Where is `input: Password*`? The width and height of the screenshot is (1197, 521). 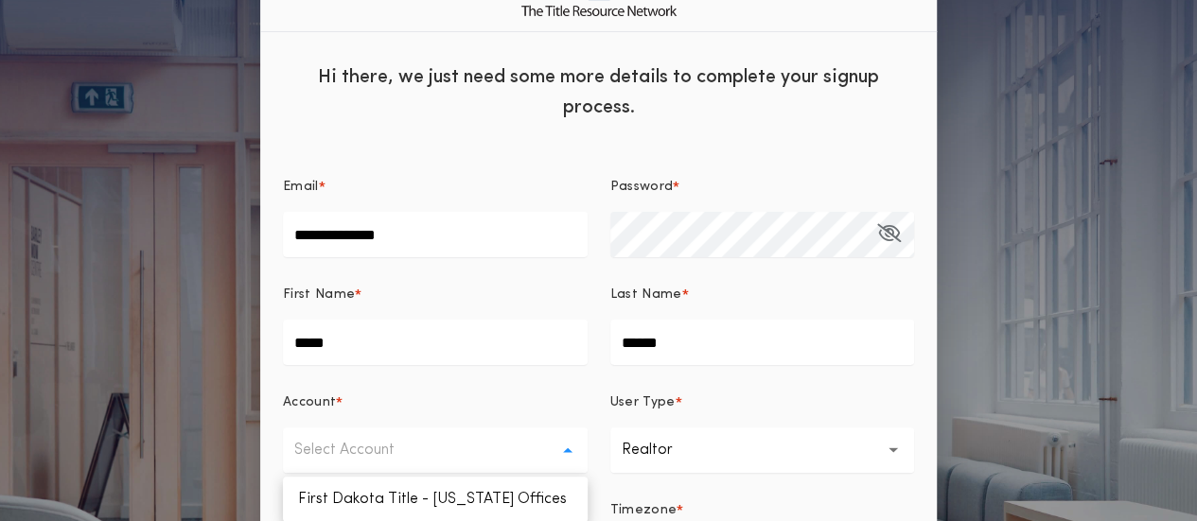
input: Password* is located at coordinates (762, 235).